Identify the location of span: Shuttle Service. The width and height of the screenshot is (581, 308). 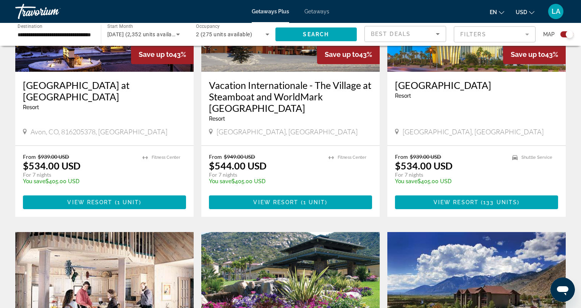
(536, 157).